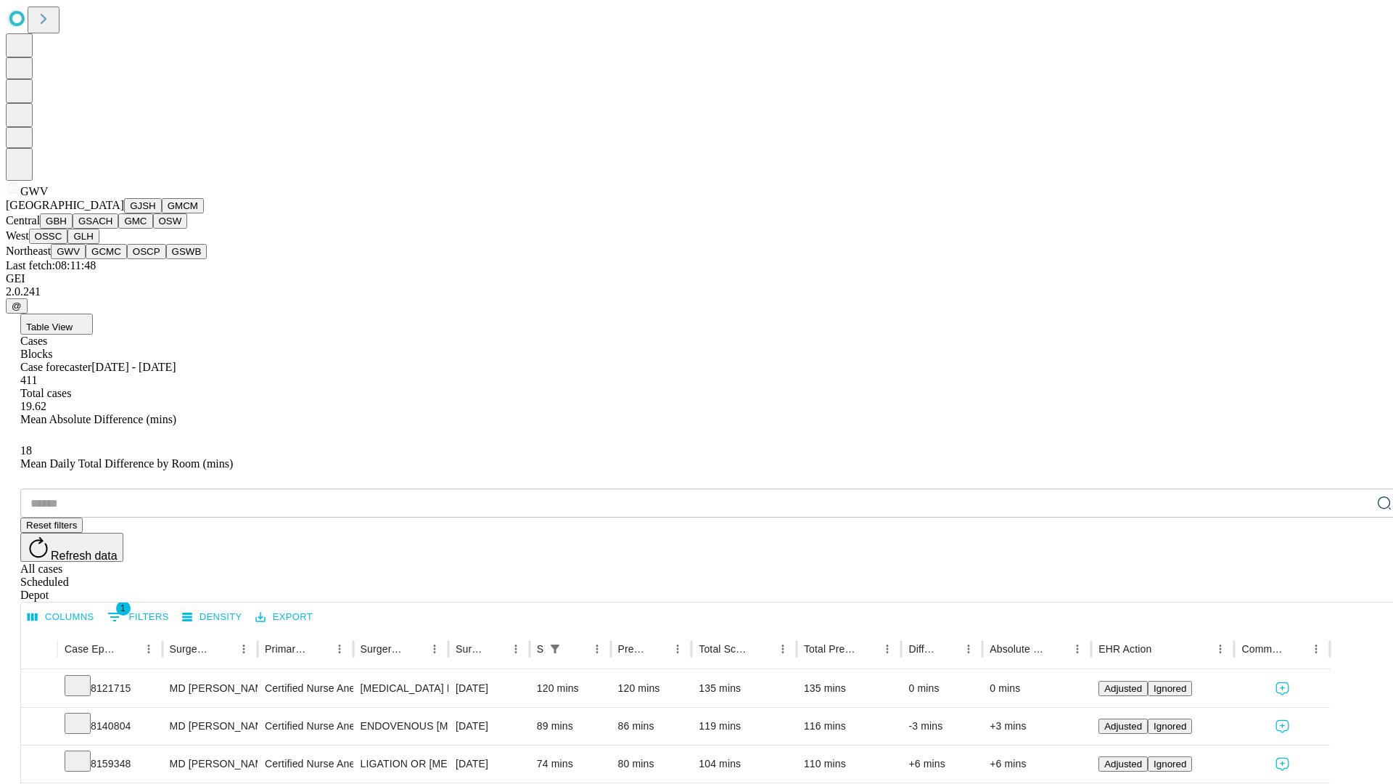 Image resolution: width=1393 pixels, height=784 pixels. Describe the element at coordinates (1037, 726) in the screenshot. I see `div: +3 mins` at that location.